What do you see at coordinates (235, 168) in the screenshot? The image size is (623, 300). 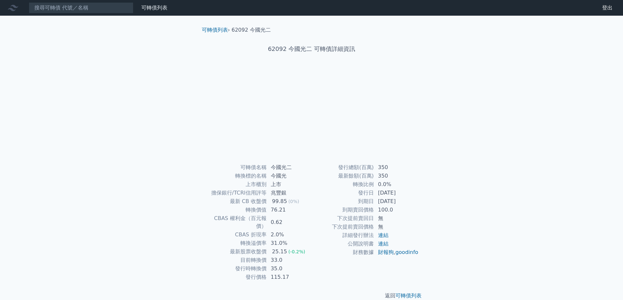 I see `td: 可轉債名稱` at bounding box center [235, 168].